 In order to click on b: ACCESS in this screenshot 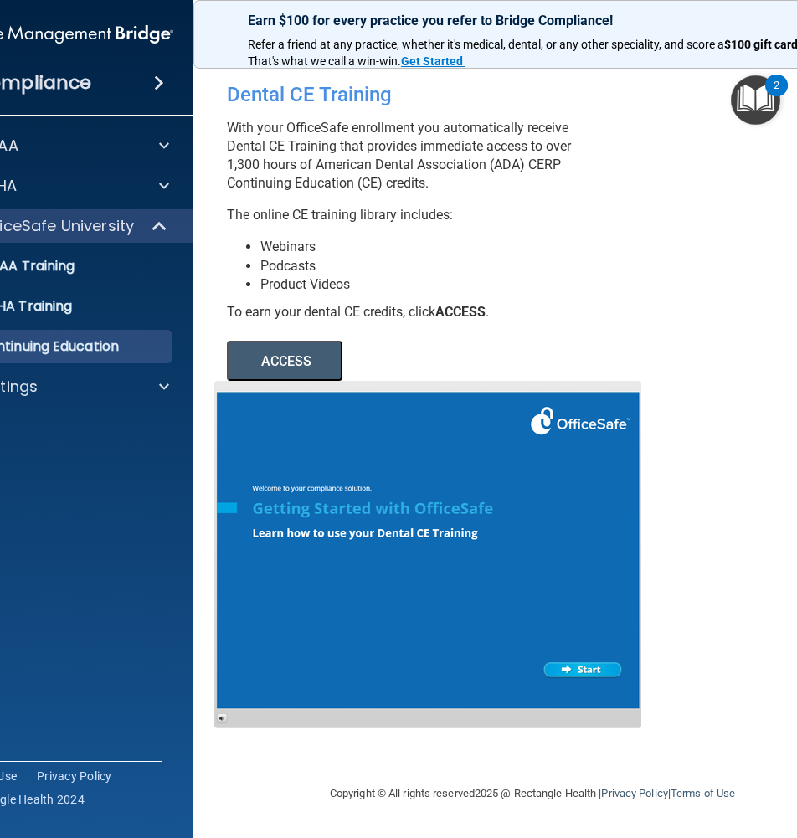, I will do `click(461, 312)`.